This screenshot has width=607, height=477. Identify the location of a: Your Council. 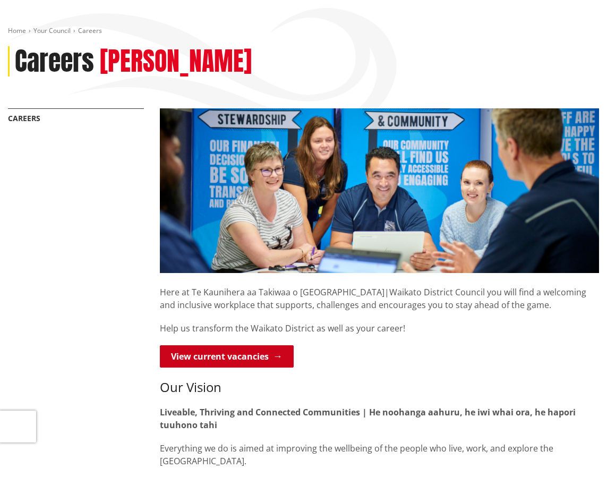
(52, 30).